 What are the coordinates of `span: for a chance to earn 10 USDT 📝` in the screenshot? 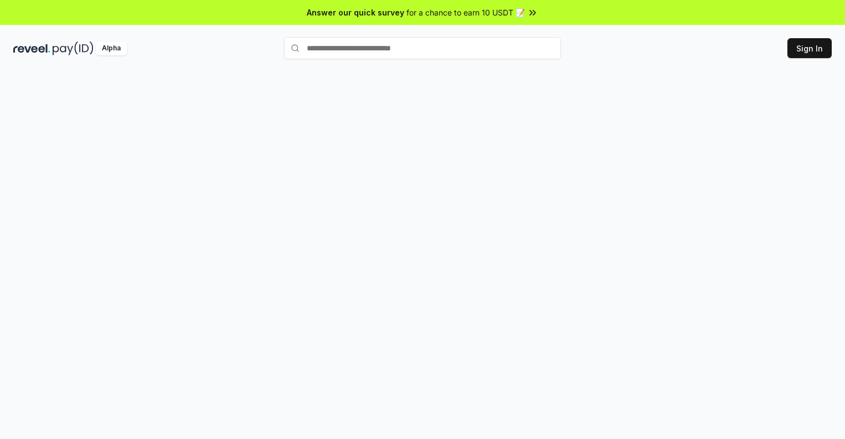 It's located at (466, 12).